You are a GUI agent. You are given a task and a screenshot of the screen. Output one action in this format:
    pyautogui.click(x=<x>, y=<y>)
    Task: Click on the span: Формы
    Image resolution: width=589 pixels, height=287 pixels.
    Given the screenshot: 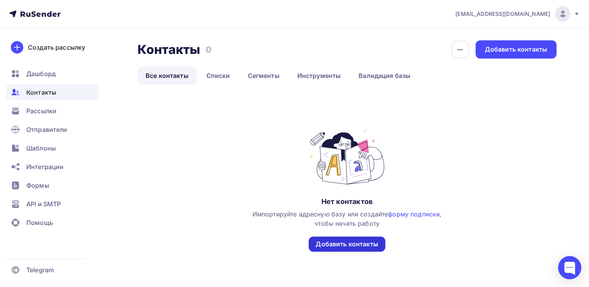 What is the action you would take?
    pyautogui.click(x=38, y=185)
    